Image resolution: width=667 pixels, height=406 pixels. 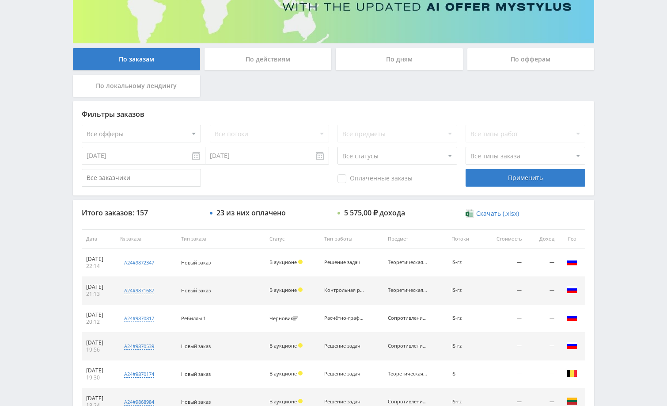 What do you see at coordinates (292, 239) in the screenshot?
I see `th: Статус` at bounding box center [292, 239].